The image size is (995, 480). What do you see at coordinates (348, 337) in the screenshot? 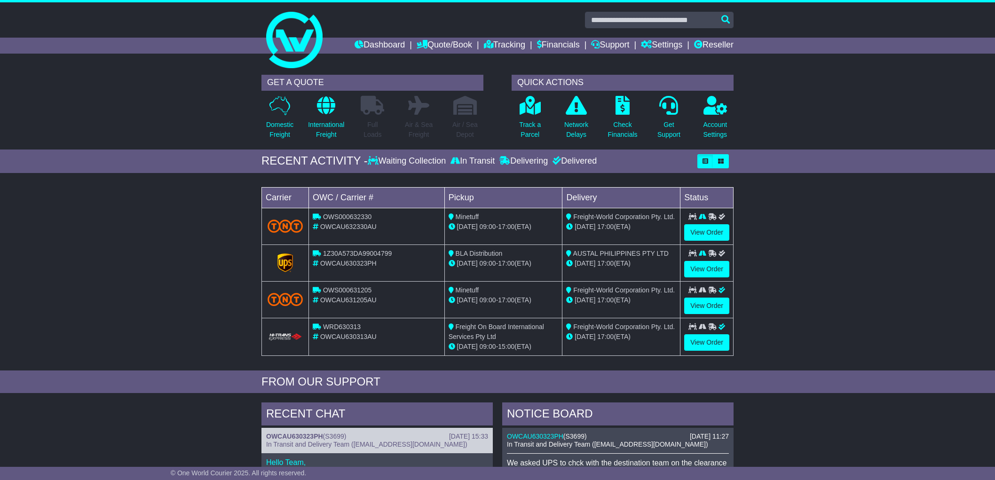
I see `span: OWCAU630313AU` at bounding box center [348, 337].